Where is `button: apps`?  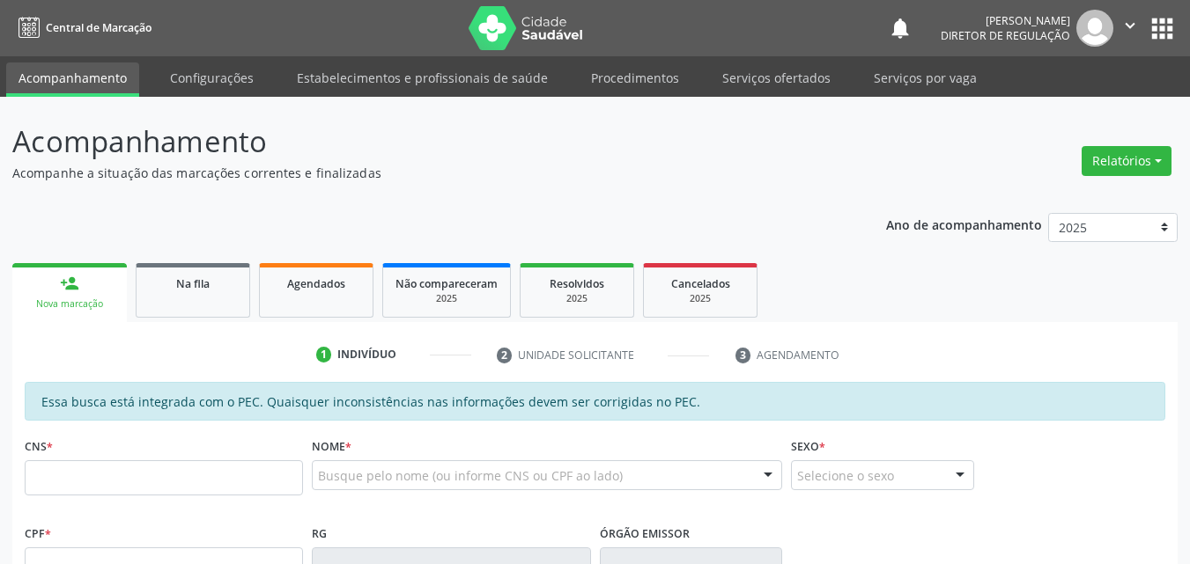 button: apps is located at coordinates (1161, 28).